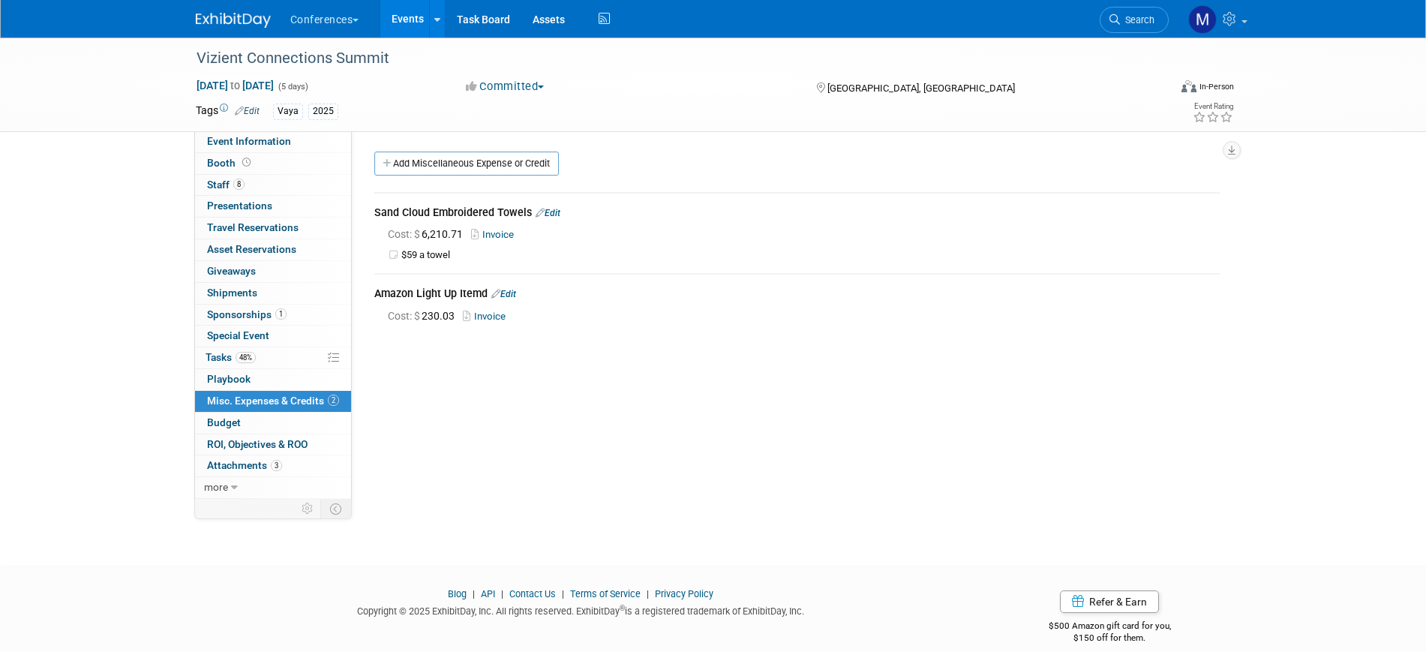  I want to click on a: Booth, so click(273, 164).